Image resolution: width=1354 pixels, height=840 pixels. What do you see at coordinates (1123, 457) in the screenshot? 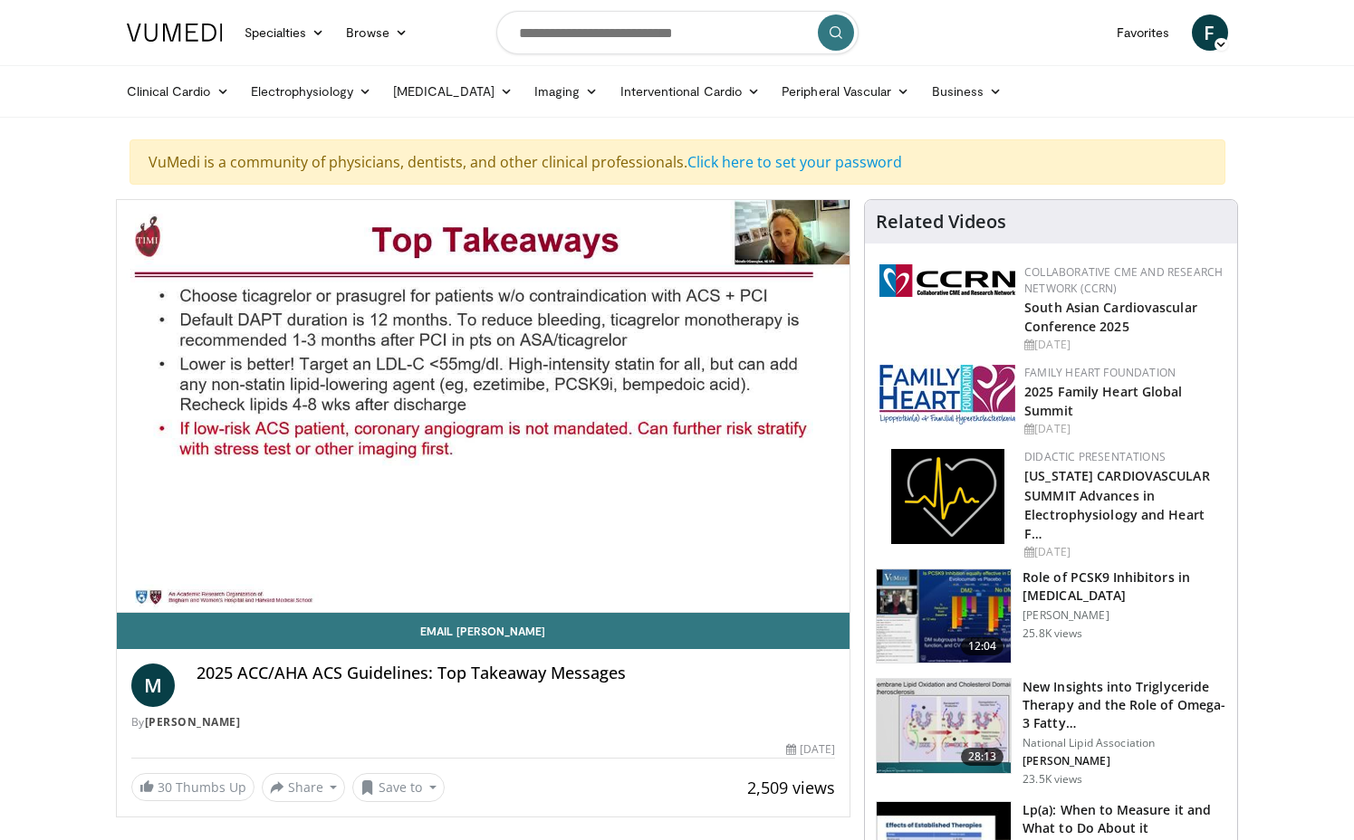
I see `div: Didactic Presentations` at bounding box center [1123, 457].